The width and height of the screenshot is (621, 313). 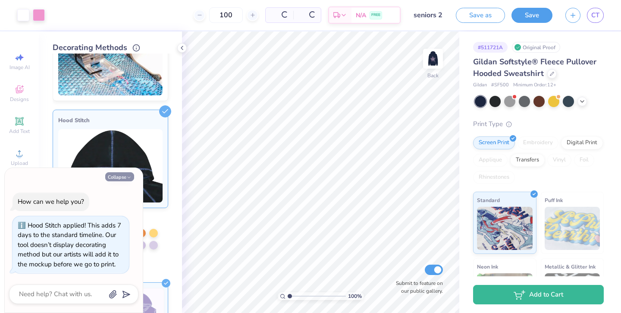 I want to click on div: Hood Stitch applied! This adds 7 days to the standard timeline. Our tool doesn’t display decorati..., so click(x=69, y=245).